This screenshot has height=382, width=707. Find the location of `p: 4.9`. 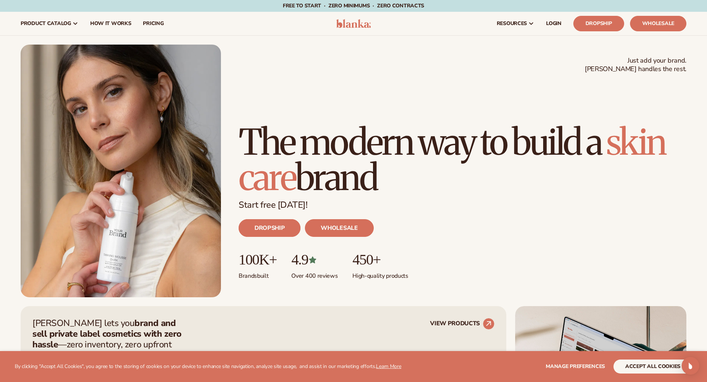

p: 4.9 is located at coordinates (315, 260).